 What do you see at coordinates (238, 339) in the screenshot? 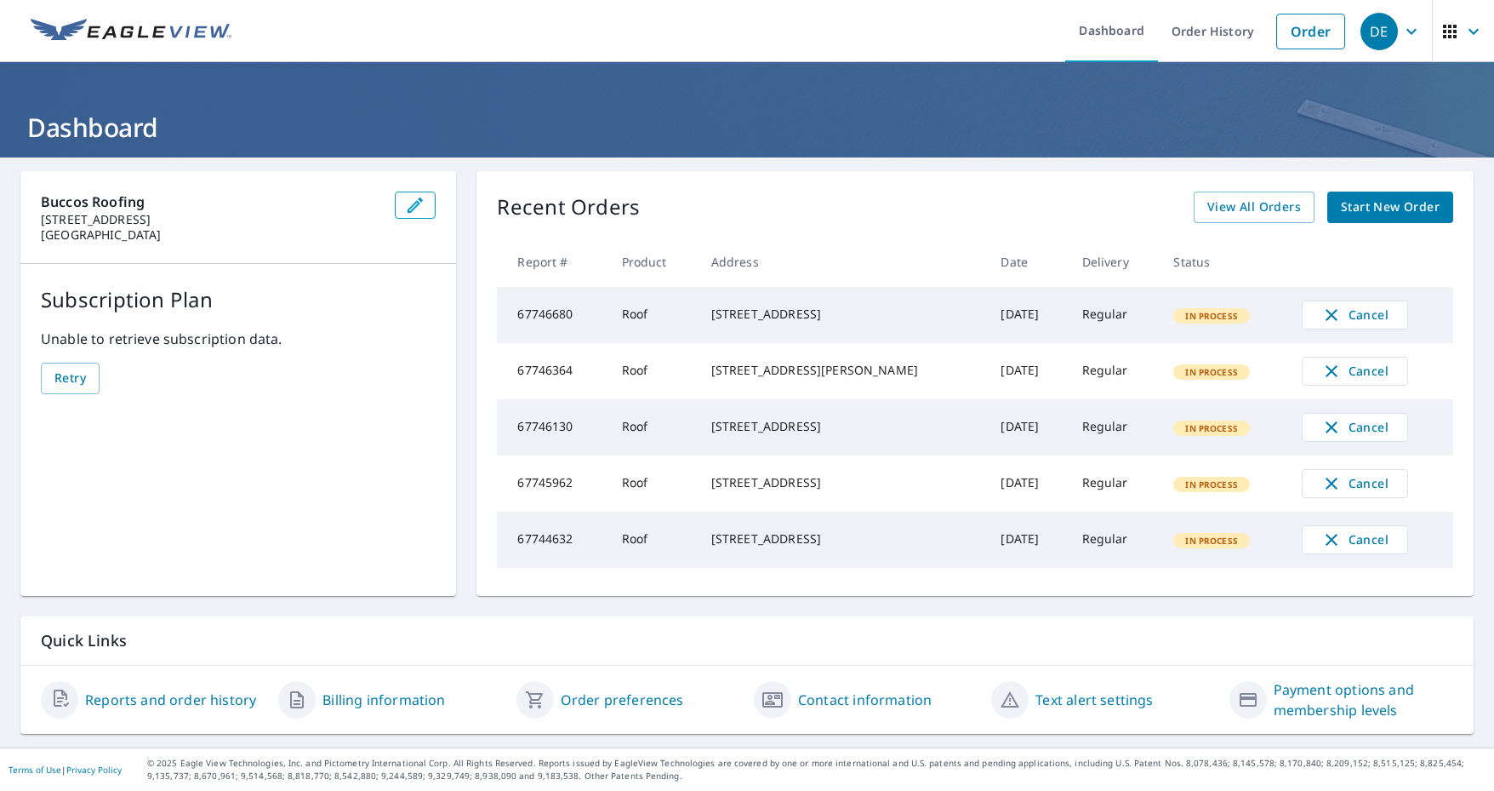
I see `p: Unable to retrieve subscription data.` at bounding box center [238, 339].